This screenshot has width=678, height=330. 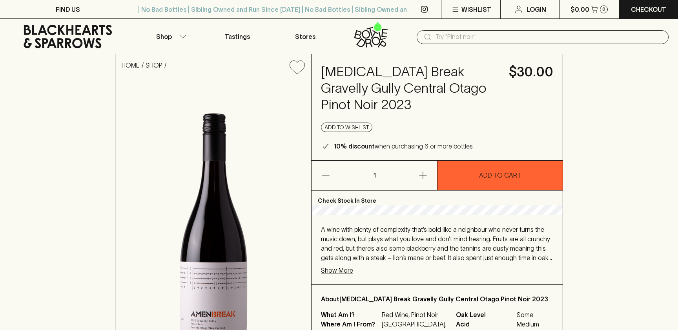 What do you see at coordinates (305, 36) in the screenshot?
I see `a: Stores` at bounding box center [305, 36].